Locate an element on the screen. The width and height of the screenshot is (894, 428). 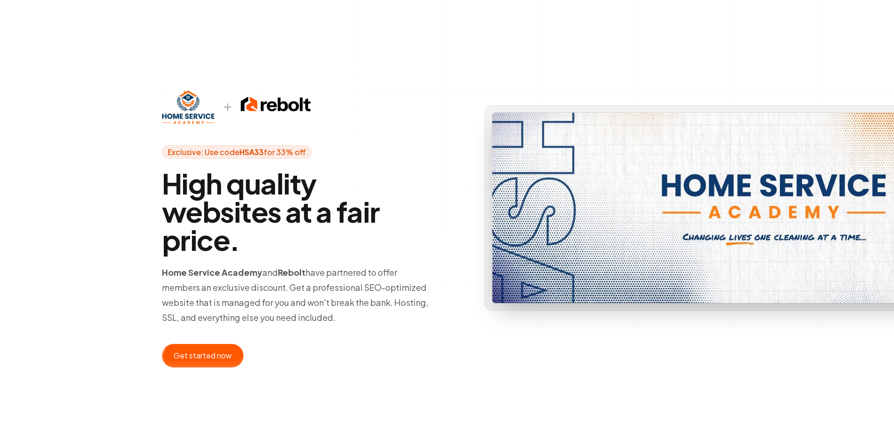
strong: Home Service Academy is located at coordinates (212, 272).